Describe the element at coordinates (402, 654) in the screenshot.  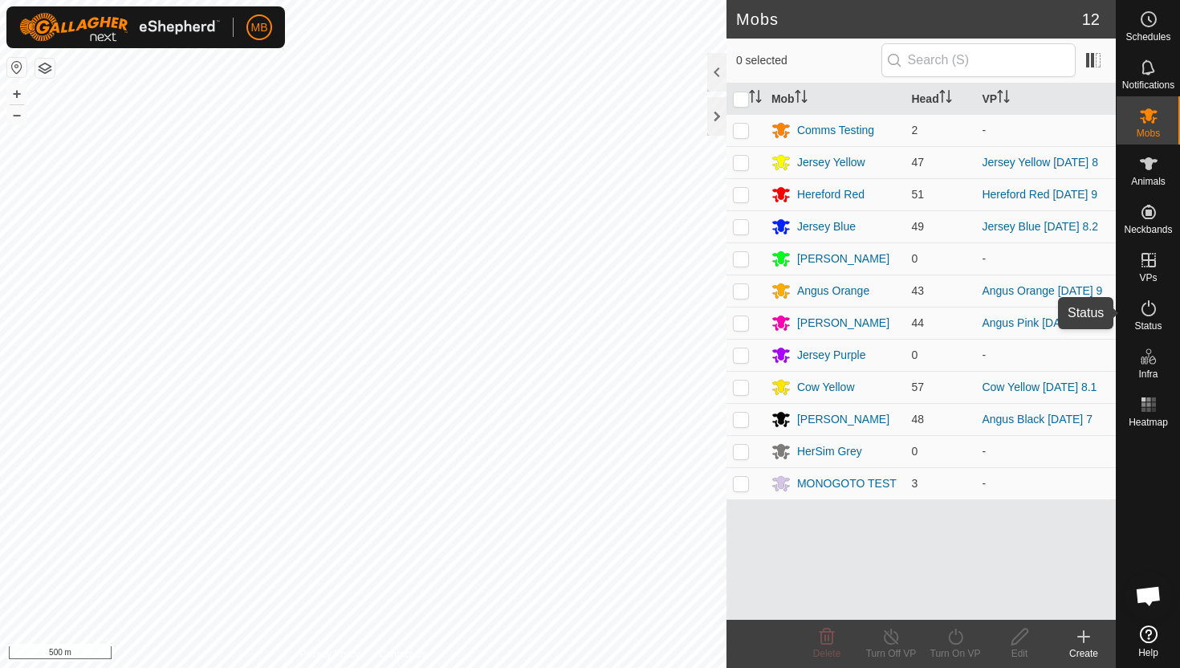
I see `a: Contact Us` at that location.